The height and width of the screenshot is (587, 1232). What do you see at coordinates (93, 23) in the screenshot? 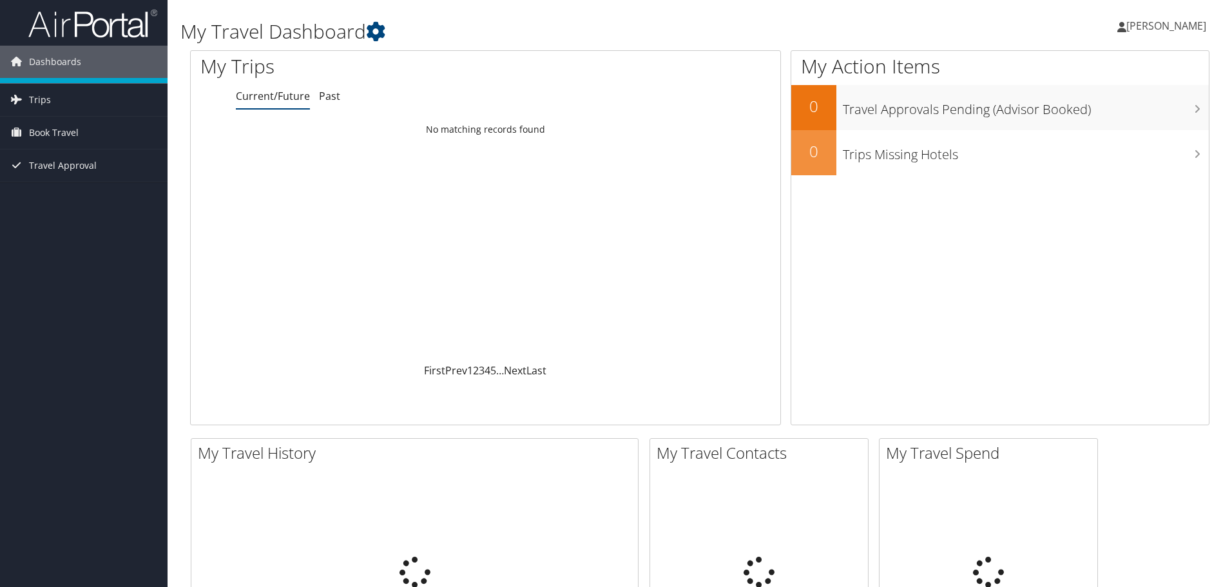
I see `img: airportal-logo.png` at bounding box center [93, 23].